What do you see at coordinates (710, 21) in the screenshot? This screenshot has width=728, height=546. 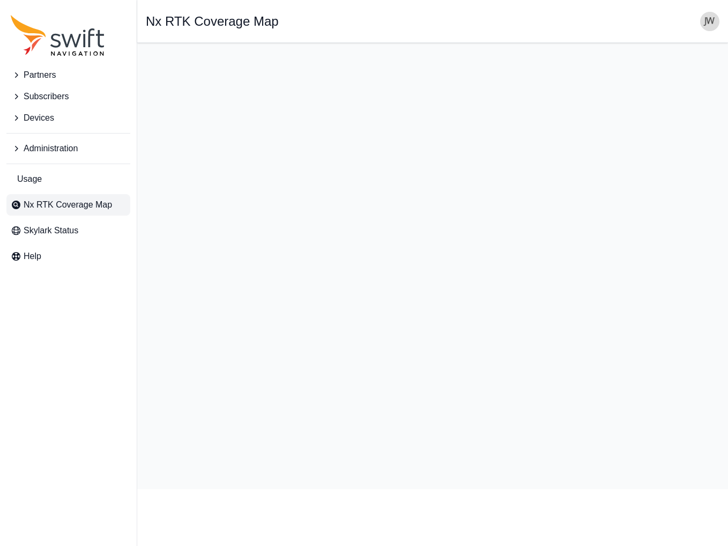 I see `img: user photo` at bounding box center [710, 21].